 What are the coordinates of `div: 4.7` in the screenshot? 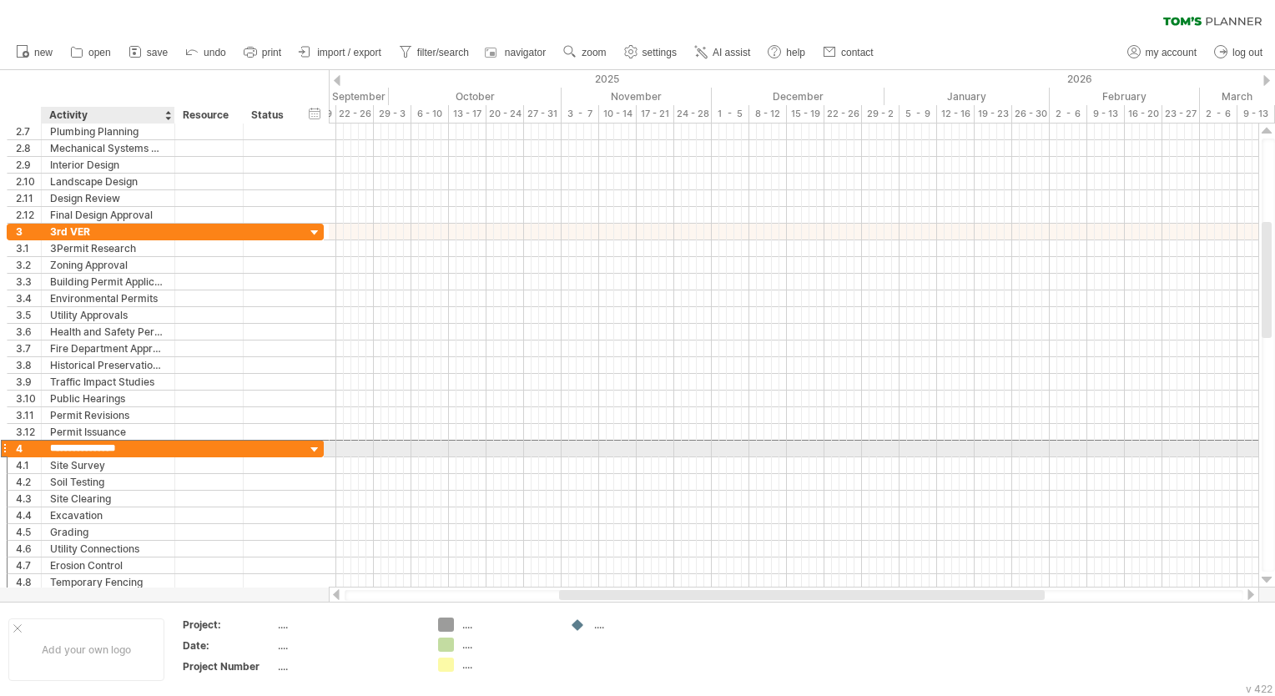 It's located at (28, 565).